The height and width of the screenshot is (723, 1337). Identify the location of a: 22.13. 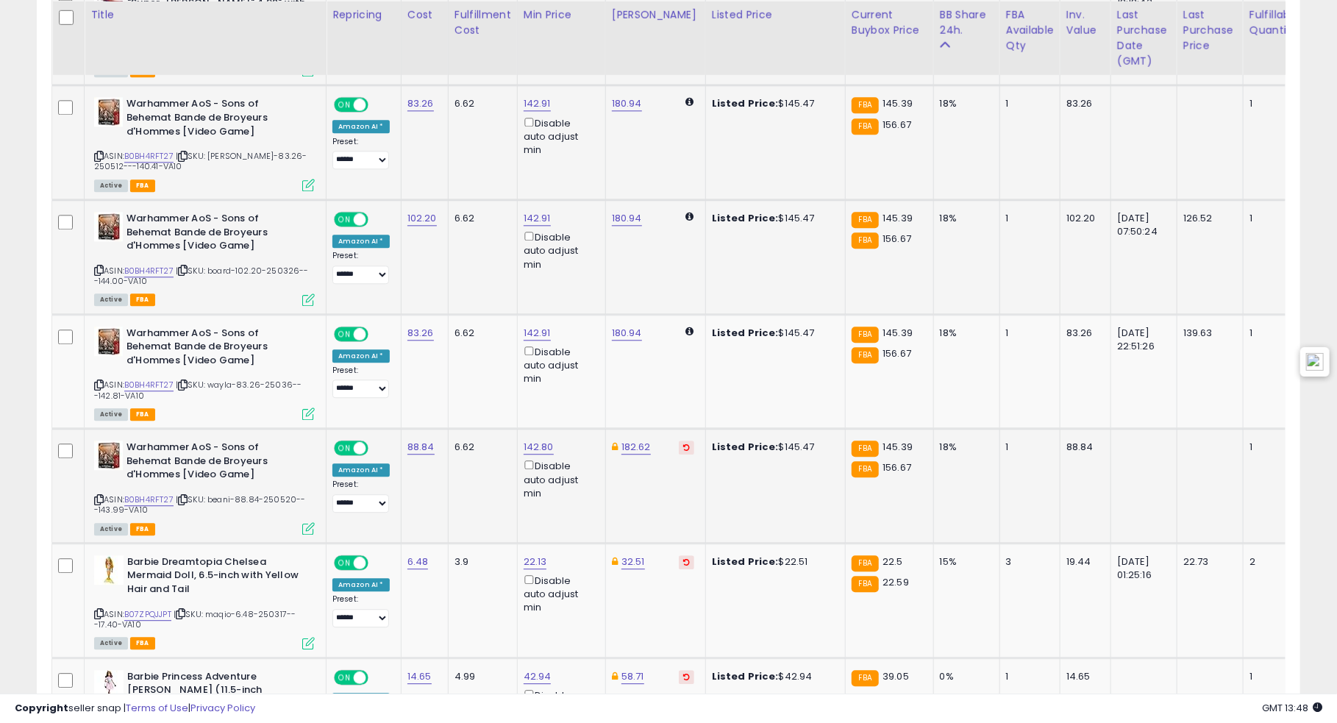
(536, 562).